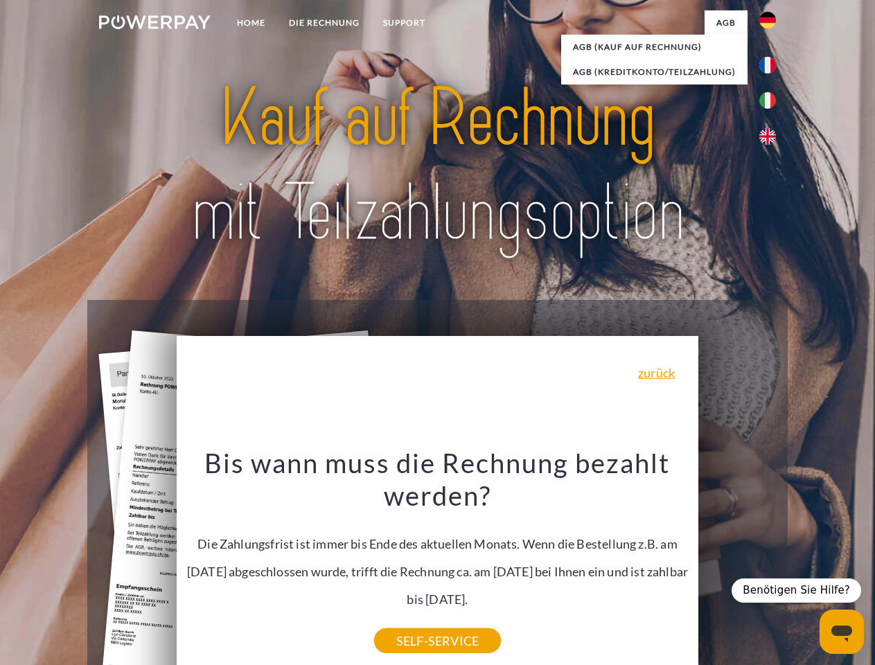  What do you see at coordinates (437, 641) in the screenshot?
I see `a: SELF-SERVICE` at bounding box center [437, 641].